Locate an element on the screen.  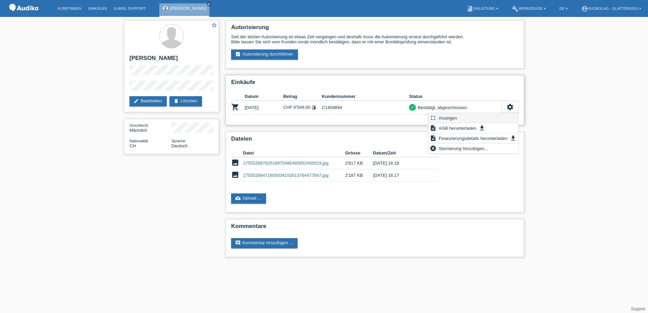
a: close is located at coordinates (209, 4).